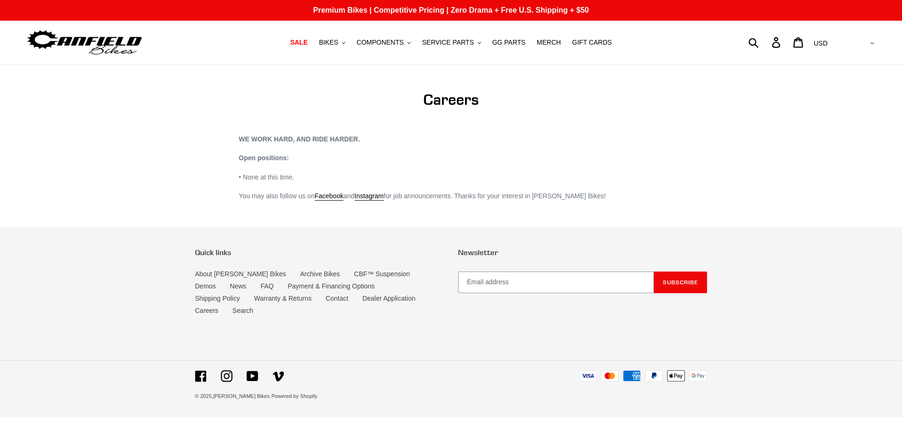 Image resolution: width=902 pixels, height=428 pixels. Describe the element at coordinates (382, 274) in the screenshot. I see `a: CBF™ Suspension` at that location.